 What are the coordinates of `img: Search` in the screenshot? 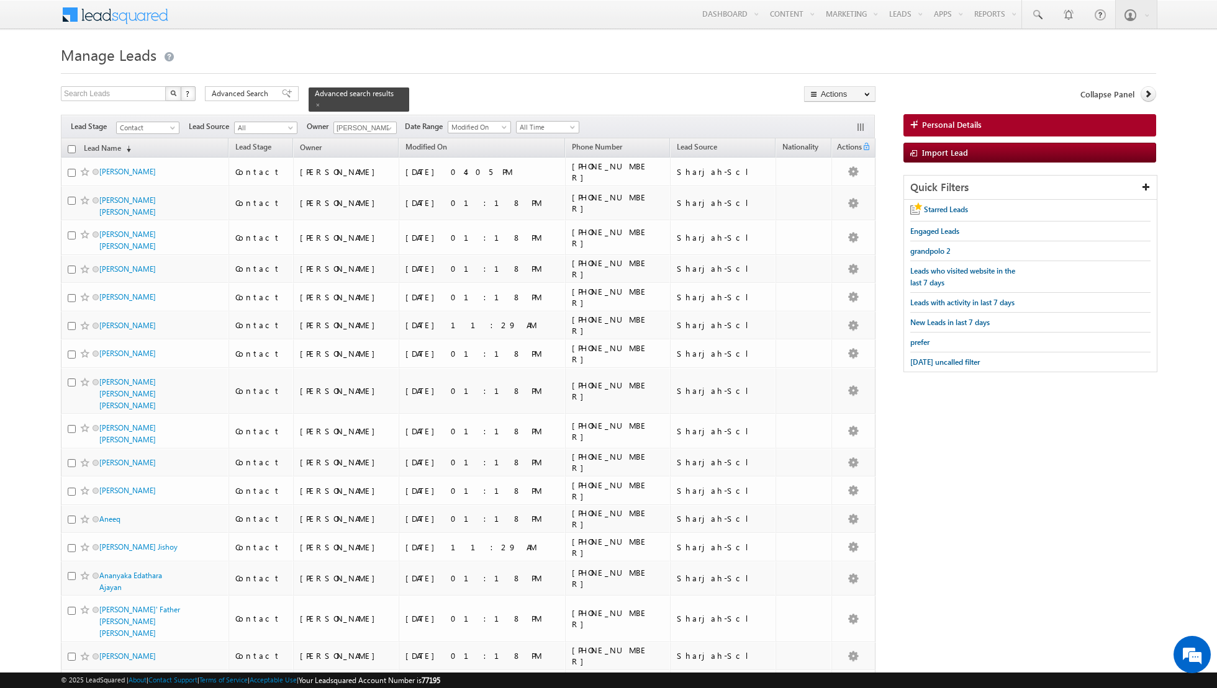 It's located at (173, 93).